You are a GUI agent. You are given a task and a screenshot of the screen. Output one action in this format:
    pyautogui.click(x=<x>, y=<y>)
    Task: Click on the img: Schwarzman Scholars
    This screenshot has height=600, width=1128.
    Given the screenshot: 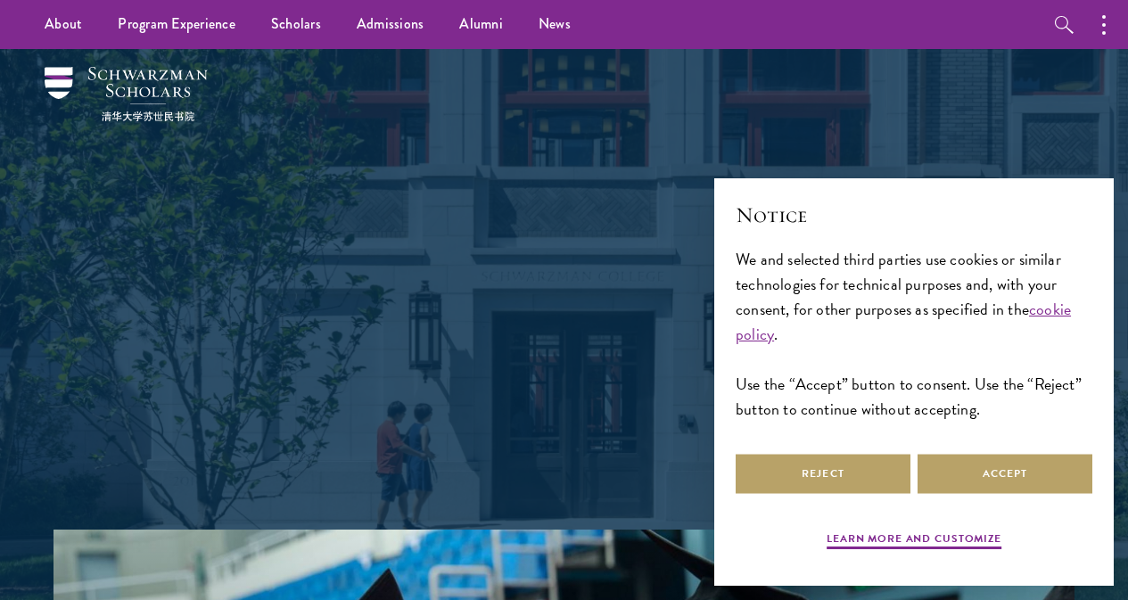 What is the action you would take?
    pyautogui.click(x=126, y=94)
    